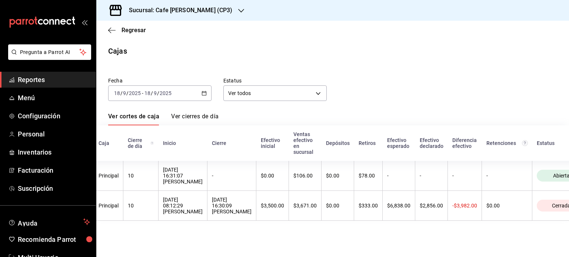 Image resolution: width=569 pixels, height=257 pixels. I want to click on label: Estatus, so click(275, 81).